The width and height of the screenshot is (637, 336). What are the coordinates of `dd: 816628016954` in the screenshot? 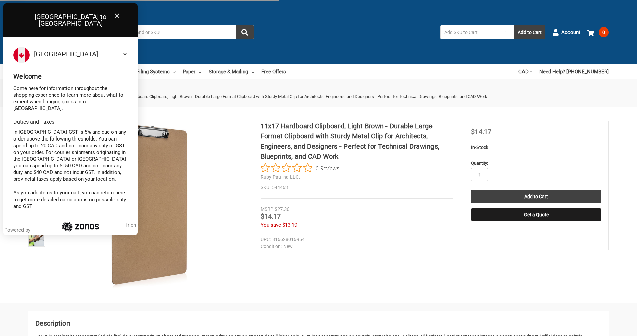 It's located at (355, 240).